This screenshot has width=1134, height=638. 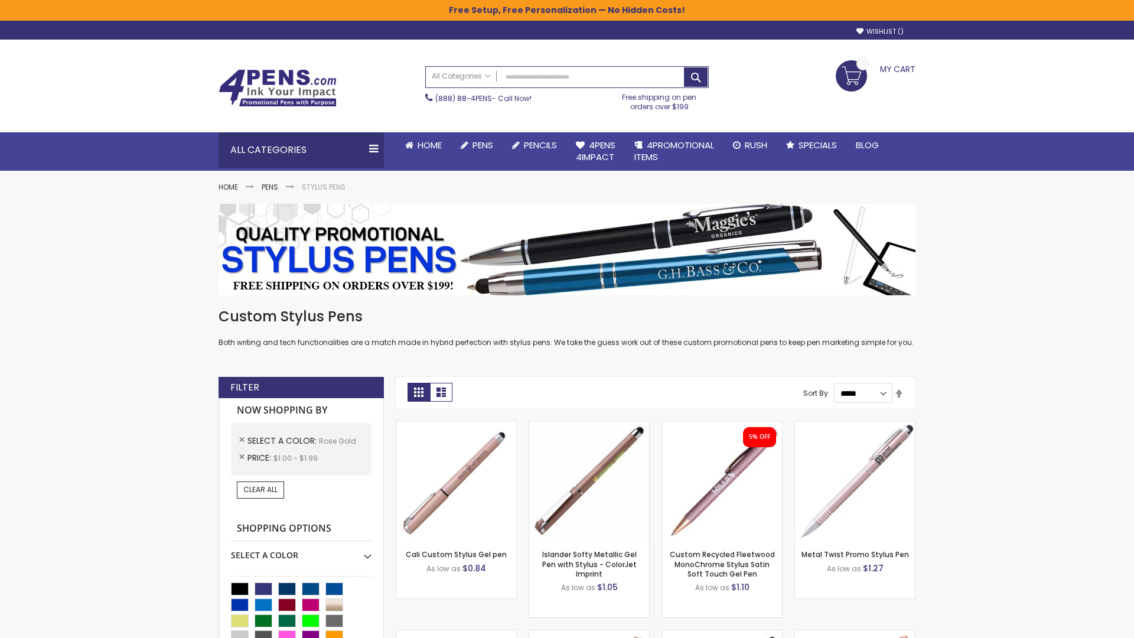 I want to click on a: Clear All, so click(x=260, y=490).